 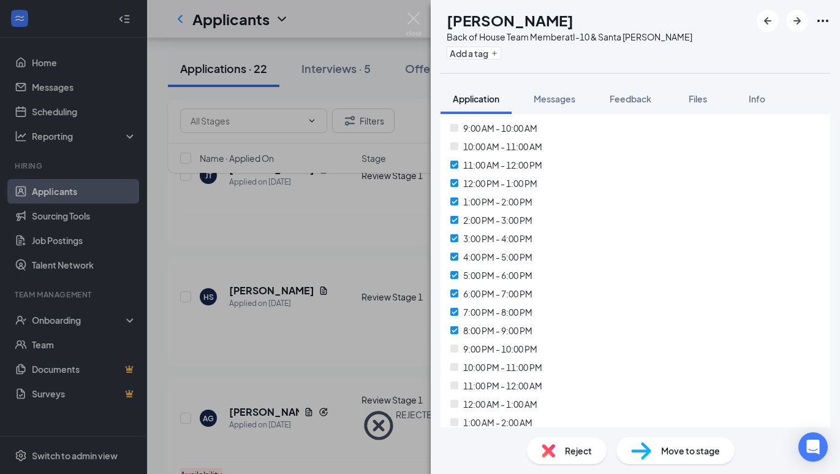 What do you see at coordinates (503, 385) in the screenshot?
I see `span: 11:00 PM - 12:00 AM` at bounding box center [503, 385].